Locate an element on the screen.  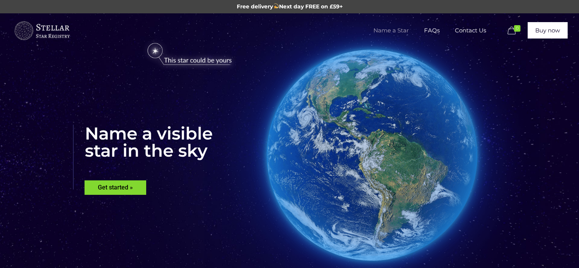
a: Contact Us is located at coordinates (470, 30).